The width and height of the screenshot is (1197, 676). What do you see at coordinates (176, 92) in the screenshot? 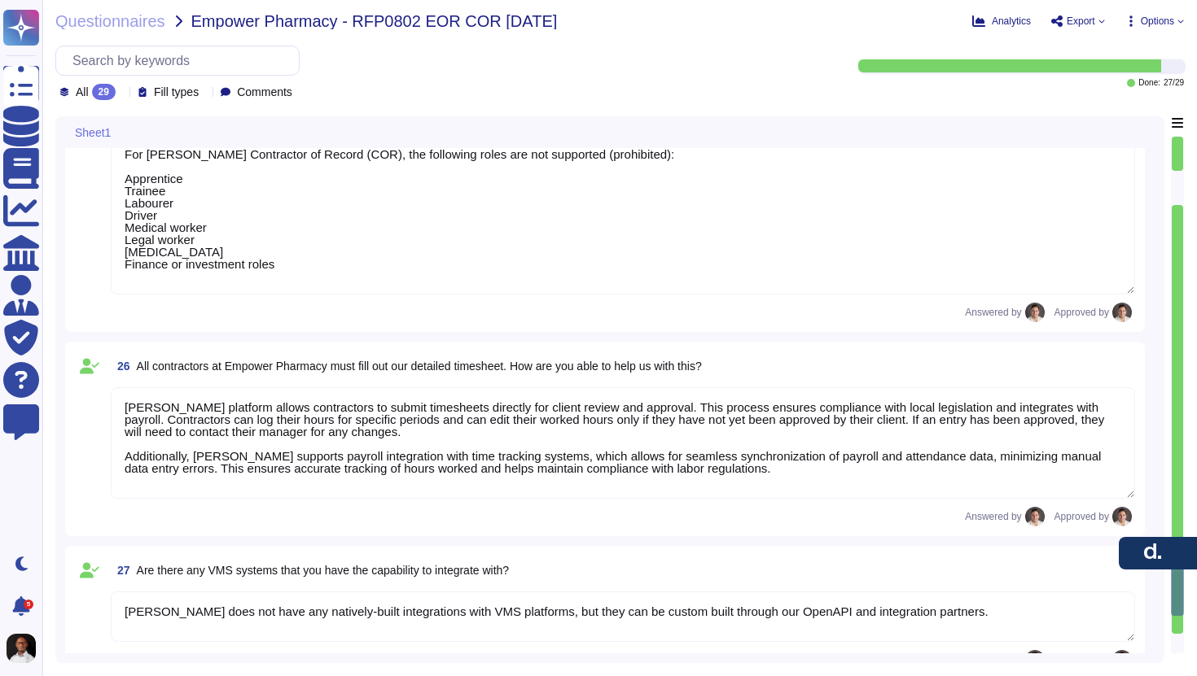
I see `span: Fill types` at bounding box center [176, 92].